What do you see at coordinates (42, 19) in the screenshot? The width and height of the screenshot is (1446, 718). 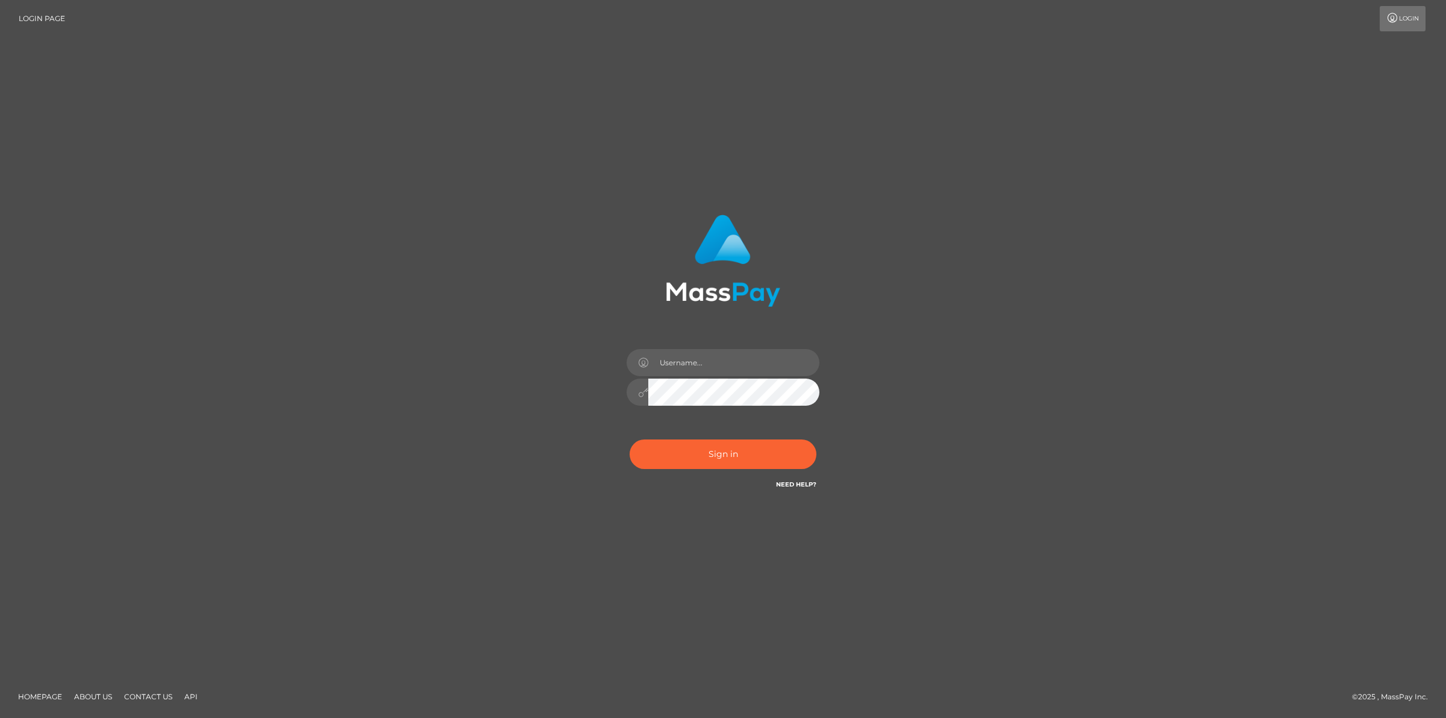 I see `a: Login Page` at bounding box center [42, 19].